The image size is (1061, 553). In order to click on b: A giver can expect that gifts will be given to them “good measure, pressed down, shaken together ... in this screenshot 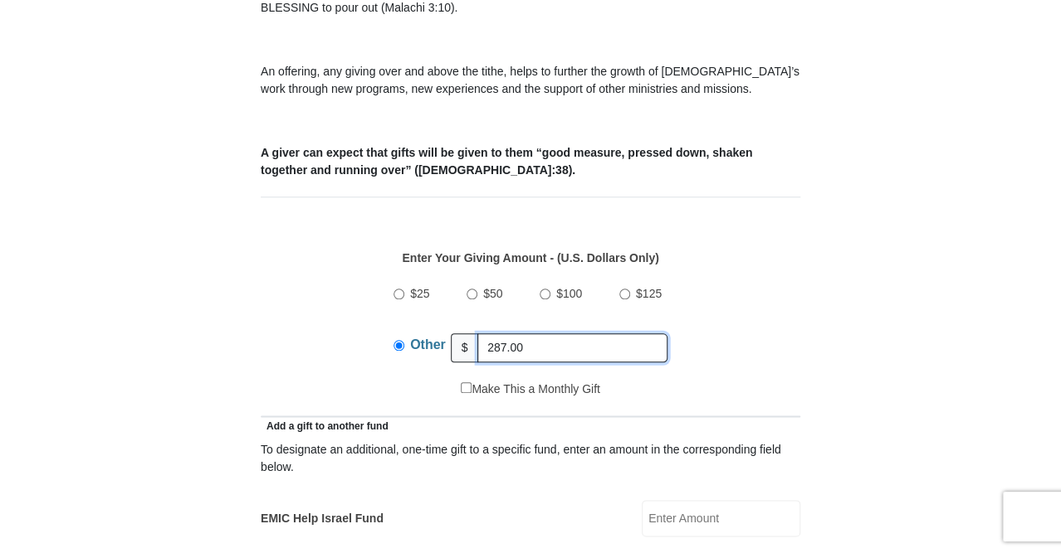, I will do `click(506, 161)`.